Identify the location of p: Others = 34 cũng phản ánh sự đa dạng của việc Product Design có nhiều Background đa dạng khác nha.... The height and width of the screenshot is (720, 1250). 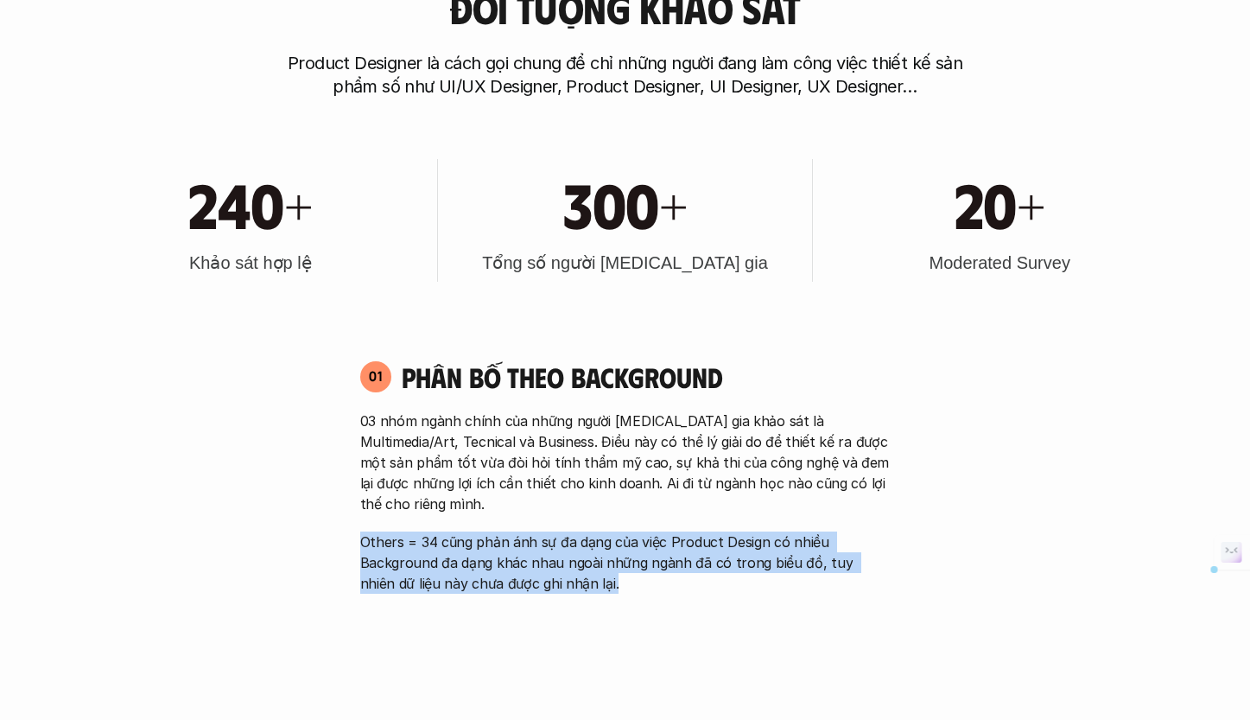
(625, 562).